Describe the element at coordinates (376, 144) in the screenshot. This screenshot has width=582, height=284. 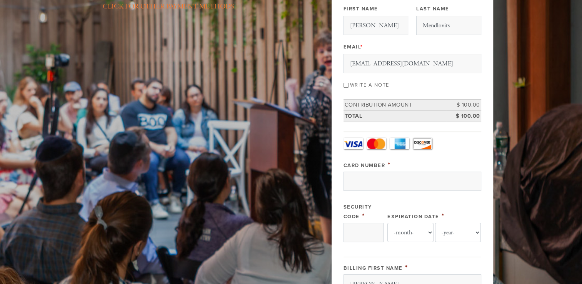
I see `a: MasterCard` at that location.